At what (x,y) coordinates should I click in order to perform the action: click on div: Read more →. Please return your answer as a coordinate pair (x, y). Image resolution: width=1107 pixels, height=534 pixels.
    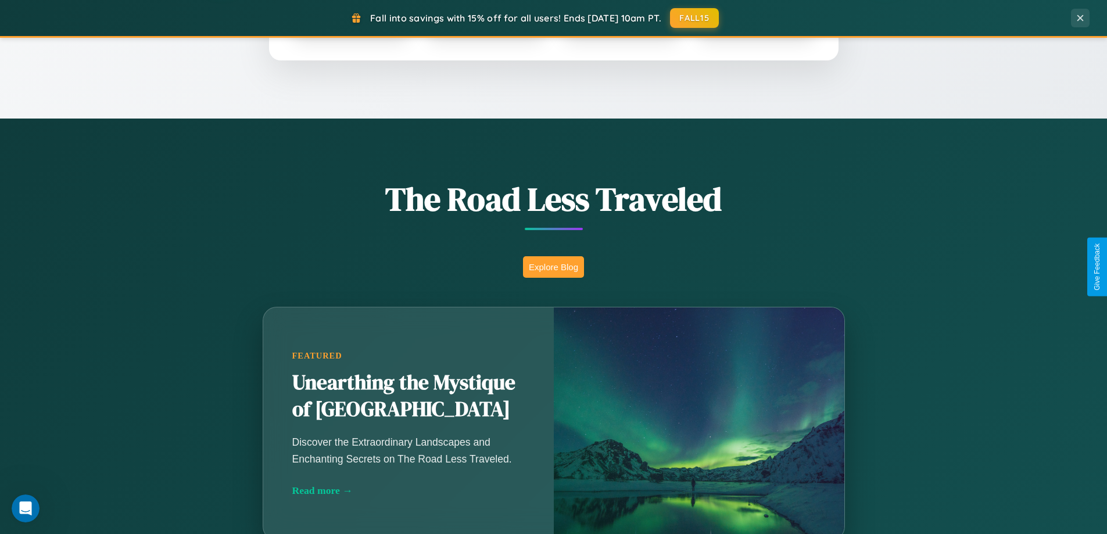
    Looking at the image, I should click on (408, 490).